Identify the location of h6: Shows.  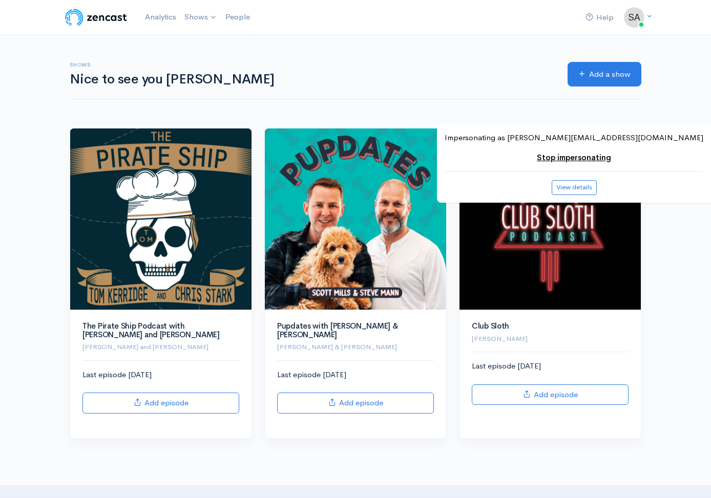
(312, 65).